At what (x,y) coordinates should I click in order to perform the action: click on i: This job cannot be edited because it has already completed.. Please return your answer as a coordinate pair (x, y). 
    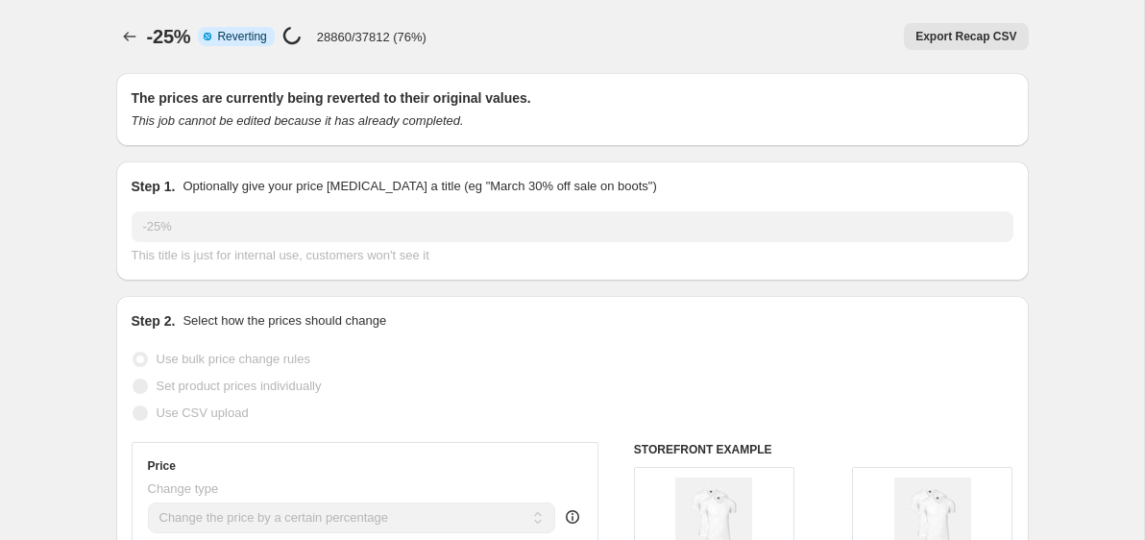
    Looking at the image, I should click on (298, 120).